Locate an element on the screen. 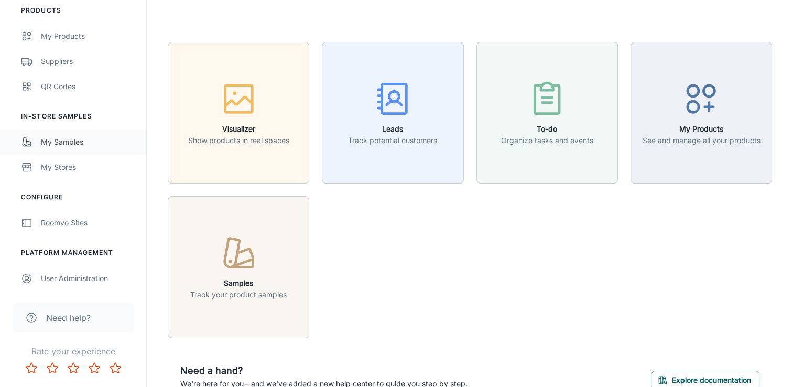 Image resolution: width=793 pixels, height=387 pixels. p: Organize tasks and events is located at coordinates (547, 140).